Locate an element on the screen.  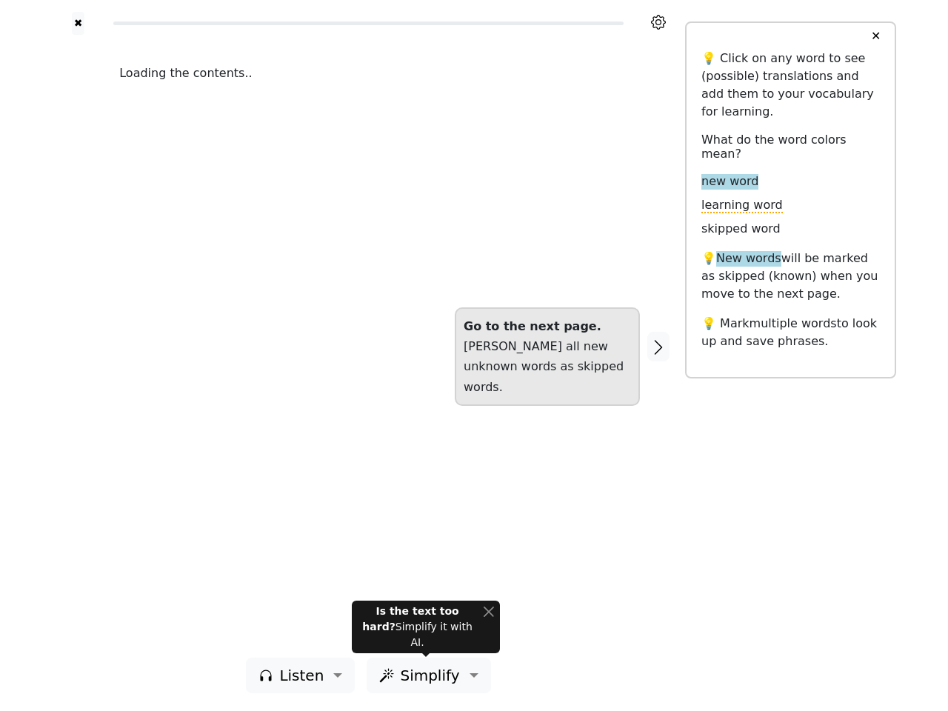
strong: Go to the next page. is located at coordinates (532, 326).